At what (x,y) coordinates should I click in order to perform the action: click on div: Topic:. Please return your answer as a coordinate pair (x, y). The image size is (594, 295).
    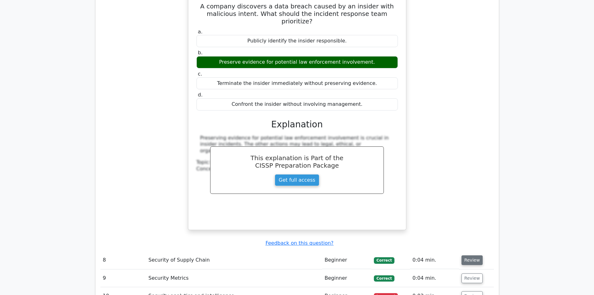
    Looking at the image, I should click on (297, 162).